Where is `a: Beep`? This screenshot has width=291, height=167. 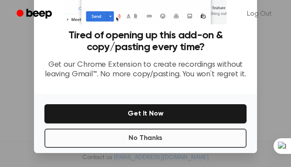 a: Beep is located at coordinates (35, 14).